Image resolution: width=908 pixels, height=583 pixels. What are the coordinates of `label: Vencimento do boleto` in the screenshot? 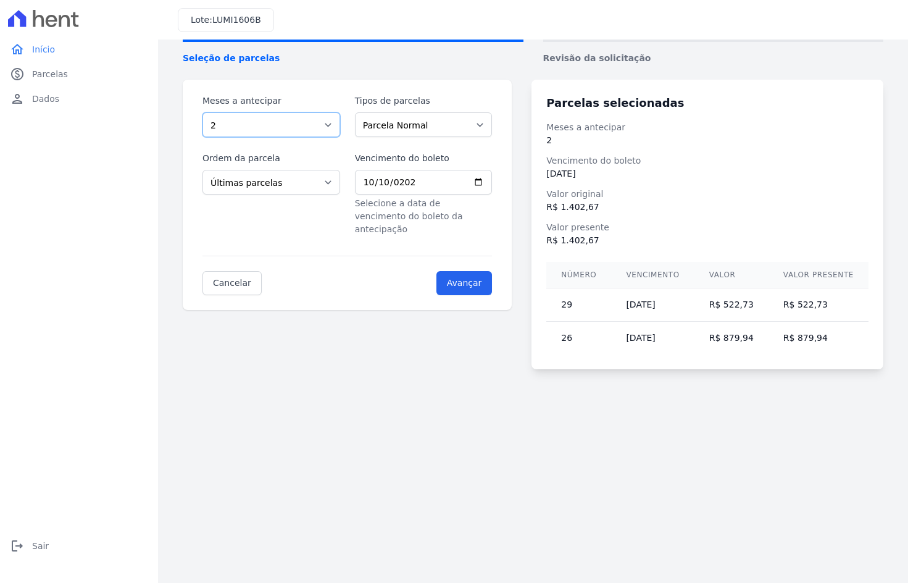 It's located at (424, 158).